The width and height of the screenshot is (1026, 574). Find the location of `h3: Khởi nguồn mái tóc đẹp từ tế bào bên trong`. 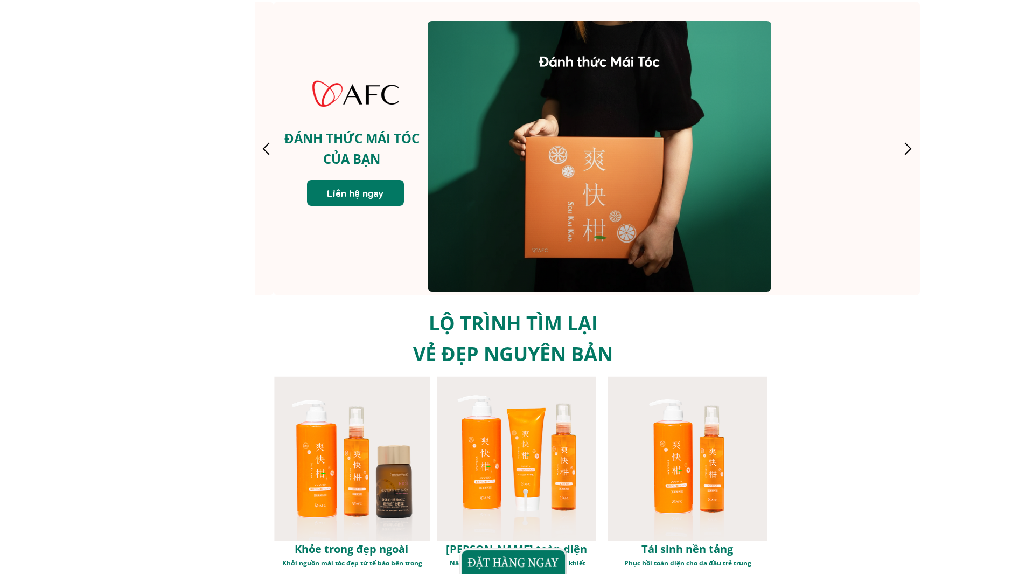

h3: Khởi nguồn mái tóc đẹp từ tế bào bên trong is located at coordinates (352, 563).